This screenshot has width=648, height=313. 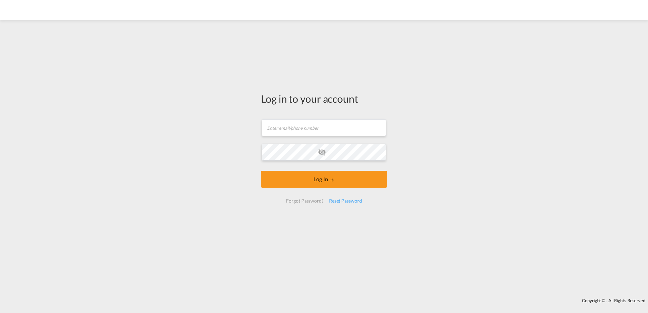 What do you see at coordinates (324, 128) in the screenshot?
I see `input: Enter email/phone number` at bounding box center [324, 128].